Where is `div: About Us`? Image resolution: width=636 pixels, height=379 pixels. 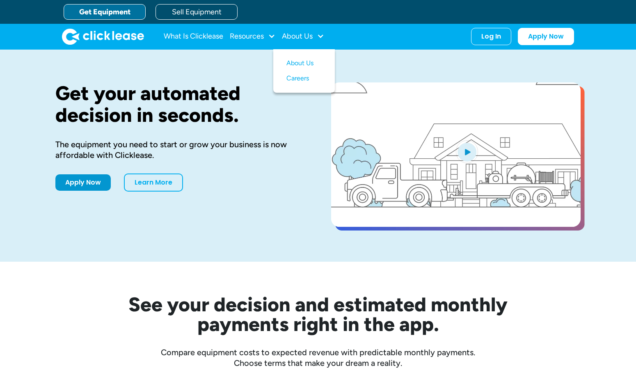
div: About Us is located at coordinates (303, 37).